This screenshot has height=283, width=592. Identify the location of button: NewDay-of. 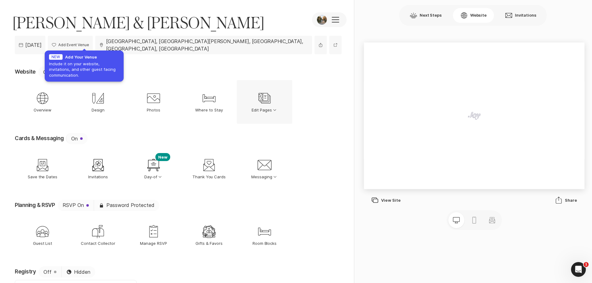
(154, 169).